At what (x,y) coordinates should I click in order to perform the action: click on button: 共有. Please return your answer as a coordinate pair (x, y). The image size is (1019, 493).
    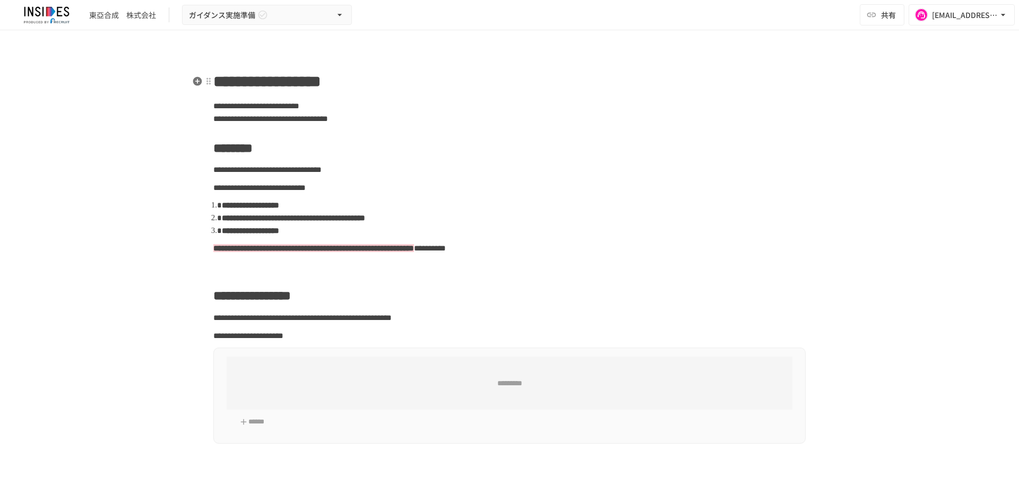
    Looking at the image, I should click on (882, 15).